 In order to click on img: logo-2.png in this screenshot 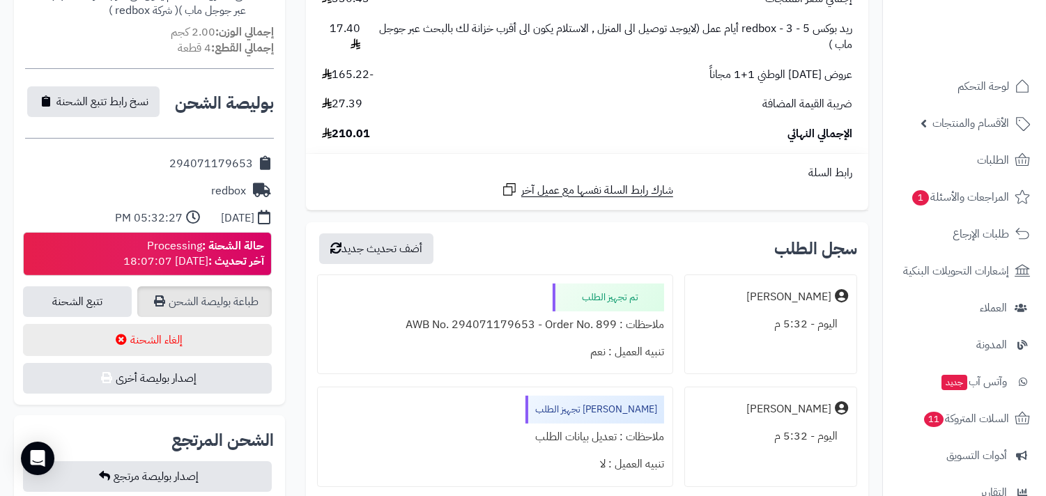, I will do `click(992, 54)`.